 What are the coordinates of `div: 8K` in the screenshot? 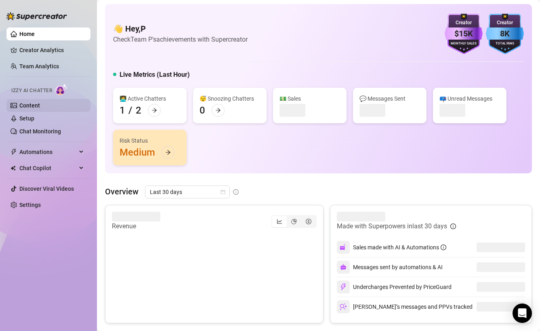 It's located at (505, 34).